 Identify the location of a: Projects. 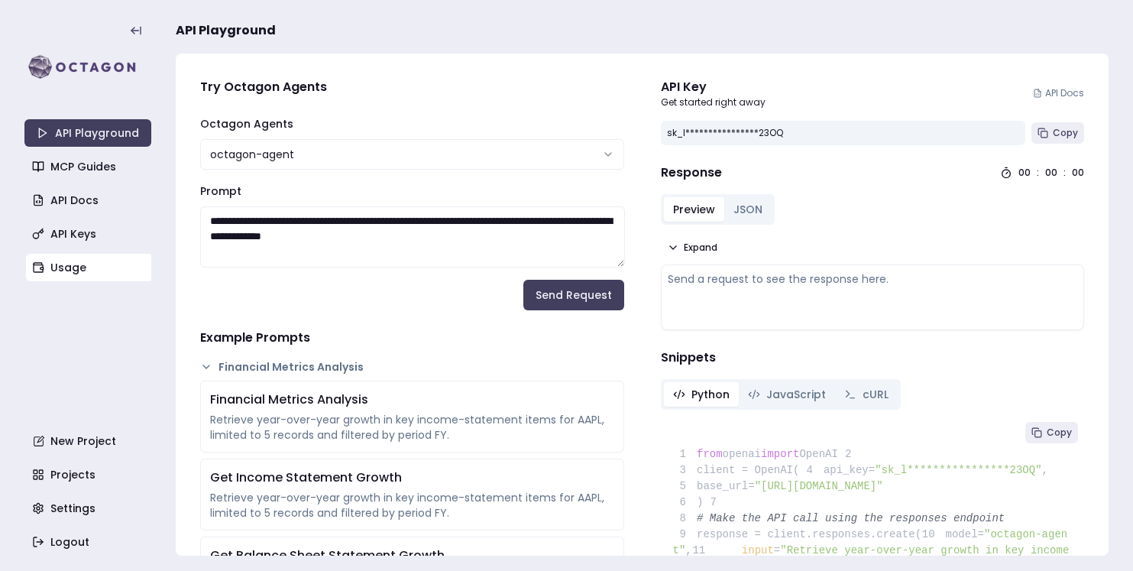
(89, 474).